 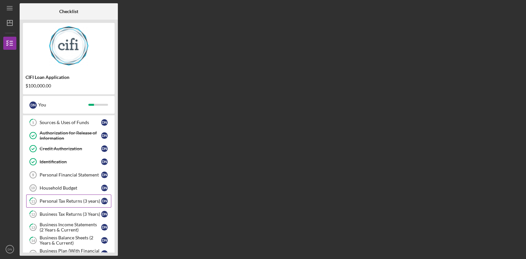 I want to click on b: Checklist, so click(x=69, y=11).